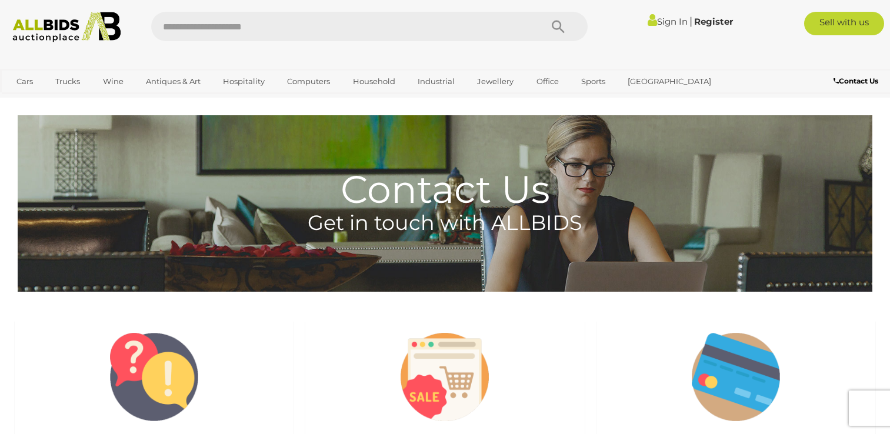 The image size is (890, 434). I want to click on img: questions.png, so click(154, 377).